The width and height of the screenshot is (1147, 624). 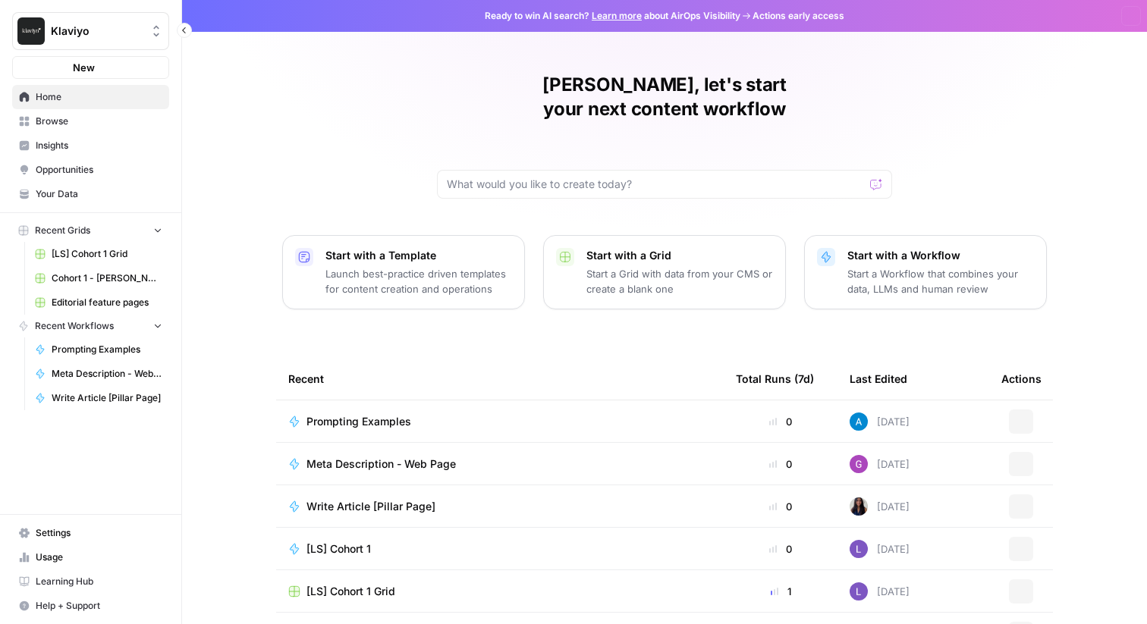 I want to click on span: Ready to win AI search? about AirOps Visibility, so click(x=612, y=16).